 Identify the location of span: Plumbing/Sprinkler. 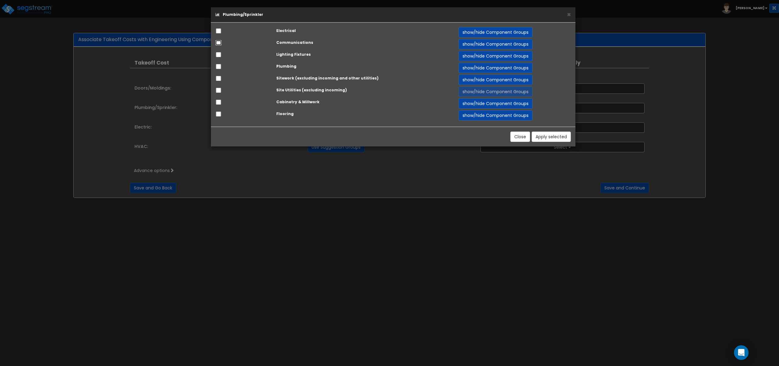
(243, 14).